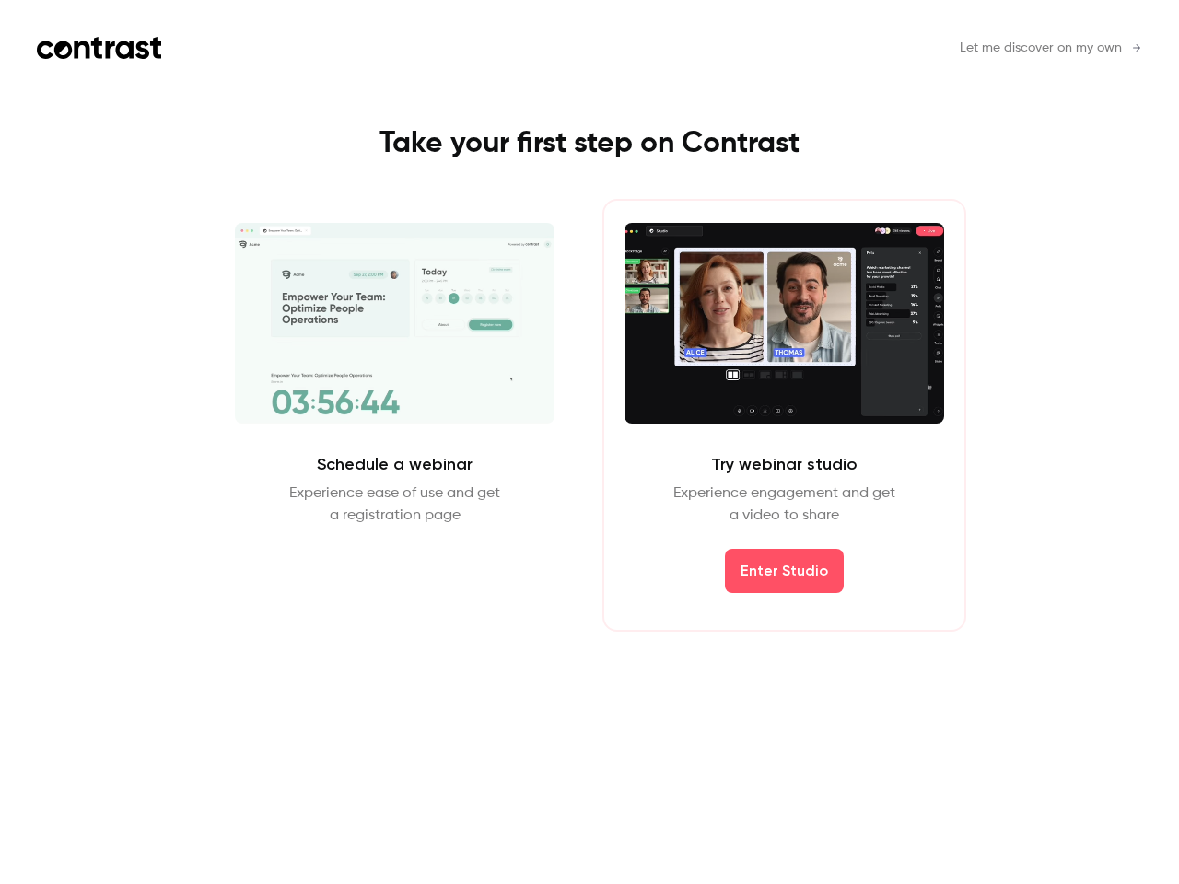 This screenshot has height=884, width=1179. What do you see at coordinates (589, 144) in the screenshot?
I see `h1: Take your first step on Contrast` at bounding box center [589, 144].